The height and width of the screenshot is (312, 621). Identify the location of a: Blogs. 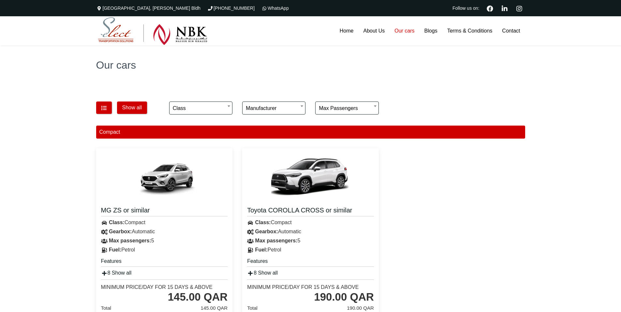
(431, 31).